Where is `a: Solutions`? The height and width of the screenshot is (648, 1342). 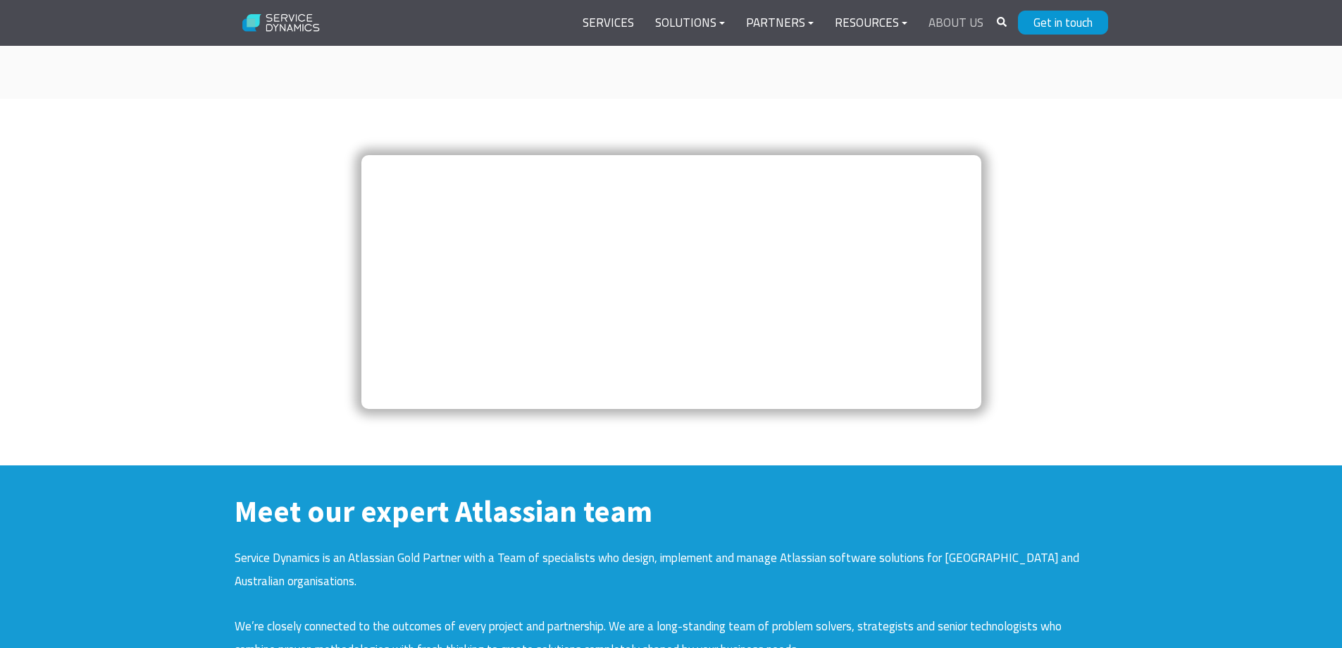 a: Solutions is located at coordinates (690, 23).